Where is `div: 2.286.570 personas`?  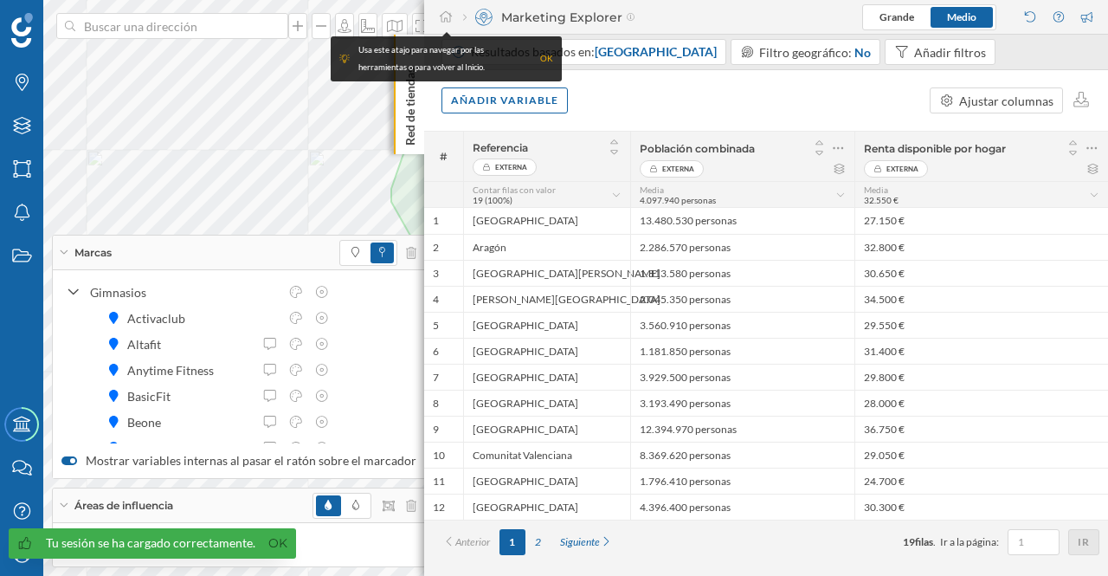
div: 2.286.570 personas is located at coordinates (742, 247).